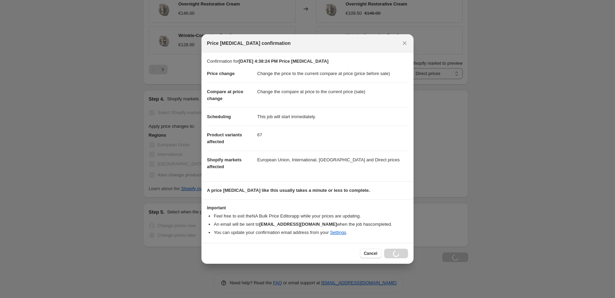 The height and width of the screenshot is (298, 615). I want to click on dd: Change the price to the current compare at price (price before sale), so click(333, 74).